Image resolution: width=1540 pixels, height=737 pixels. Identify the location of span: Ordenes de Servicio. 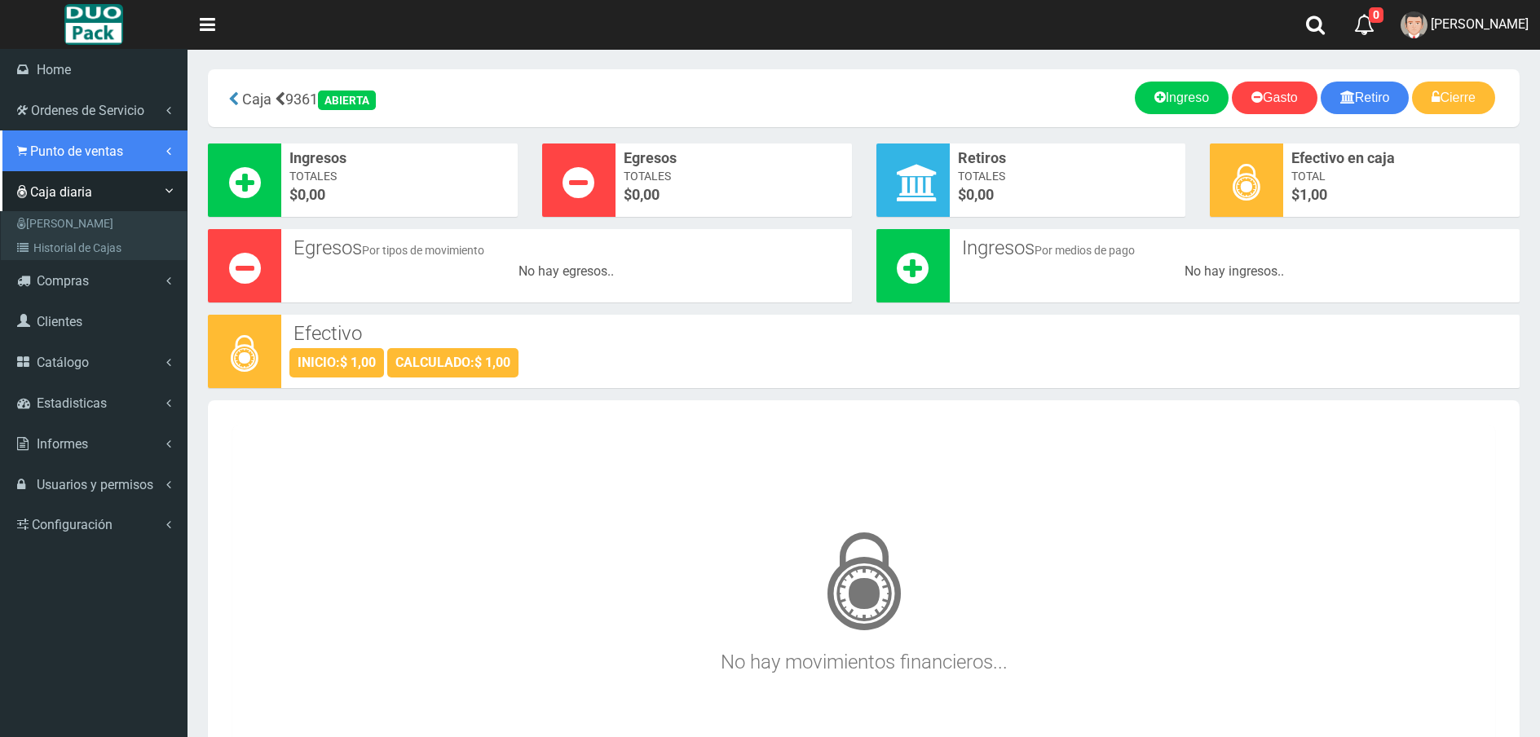
(87, 110).